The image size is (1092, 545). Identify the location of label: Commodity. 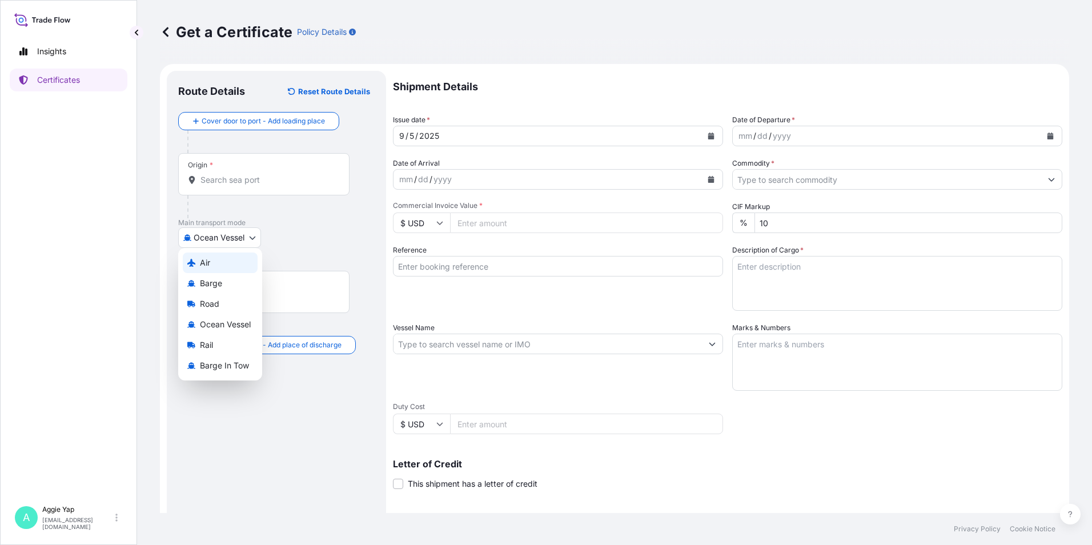
(753, 163).